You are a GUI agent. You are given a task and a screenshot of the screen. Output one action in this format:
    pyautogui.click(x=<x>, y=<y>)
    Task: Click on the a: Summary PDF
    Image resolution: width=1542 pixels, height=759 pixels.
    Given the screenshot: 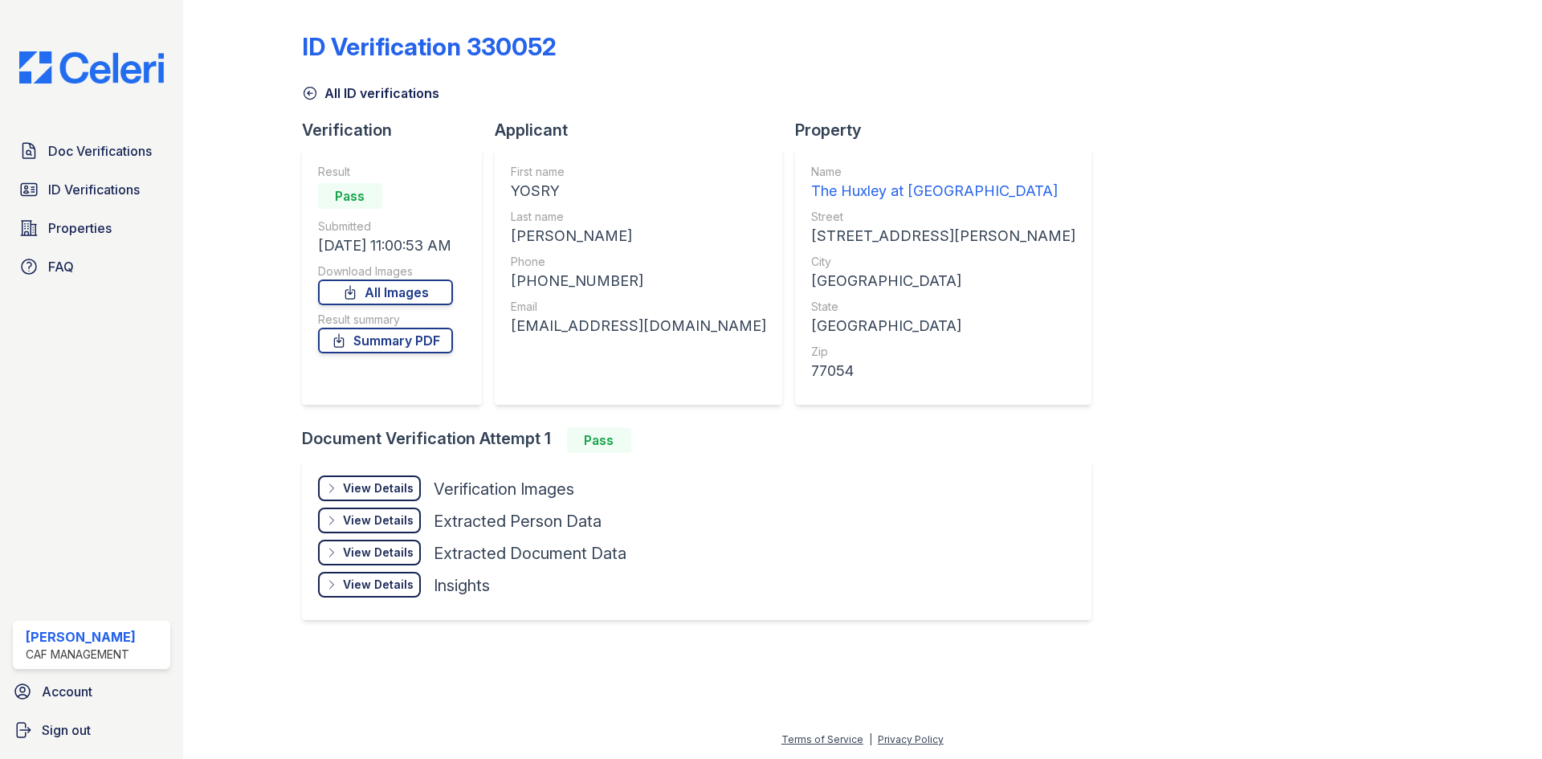 What is the action you would take?
    pyautogui.click(x=385, y=340)
    